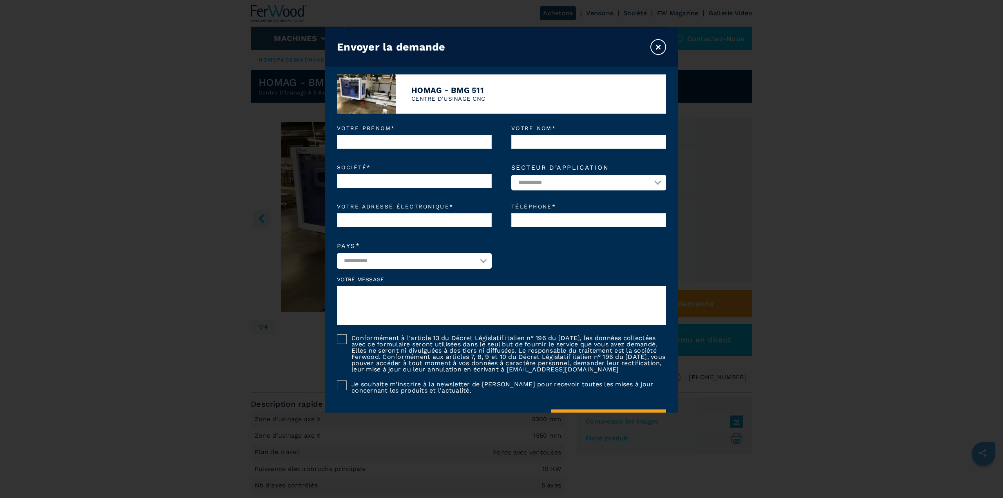  What do you see at coordinates (414, 220) in the screenshot?
I see `input: Votre adresse électronique*` at bounding box center [414, 220].